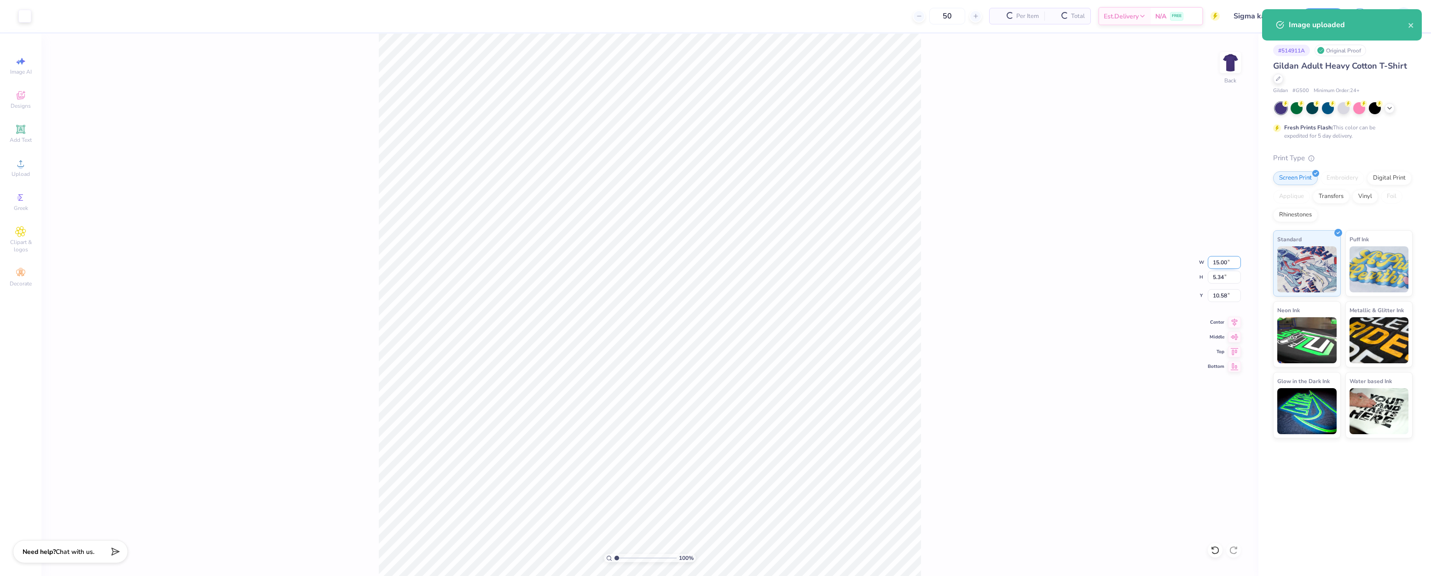 The image size is (1431, 576). I want to click on span: Top, so click(1216, 352).